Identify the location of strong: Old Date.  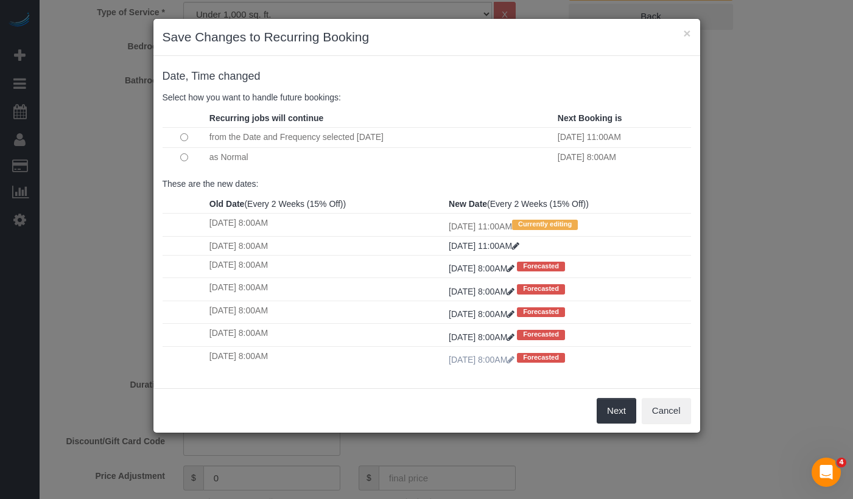
(227, 204).